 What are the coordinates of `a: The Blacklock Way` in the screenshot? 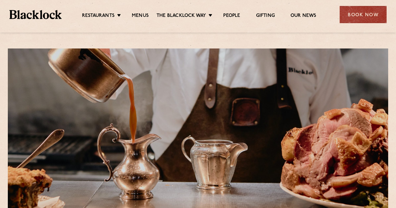 It's located at (181, 16).